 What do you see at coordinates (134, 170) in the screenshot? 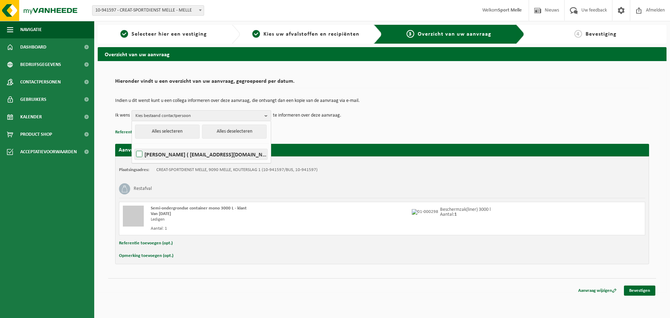
I see `strong: Plaatsingsadres:` at bounding box center [134, 170].